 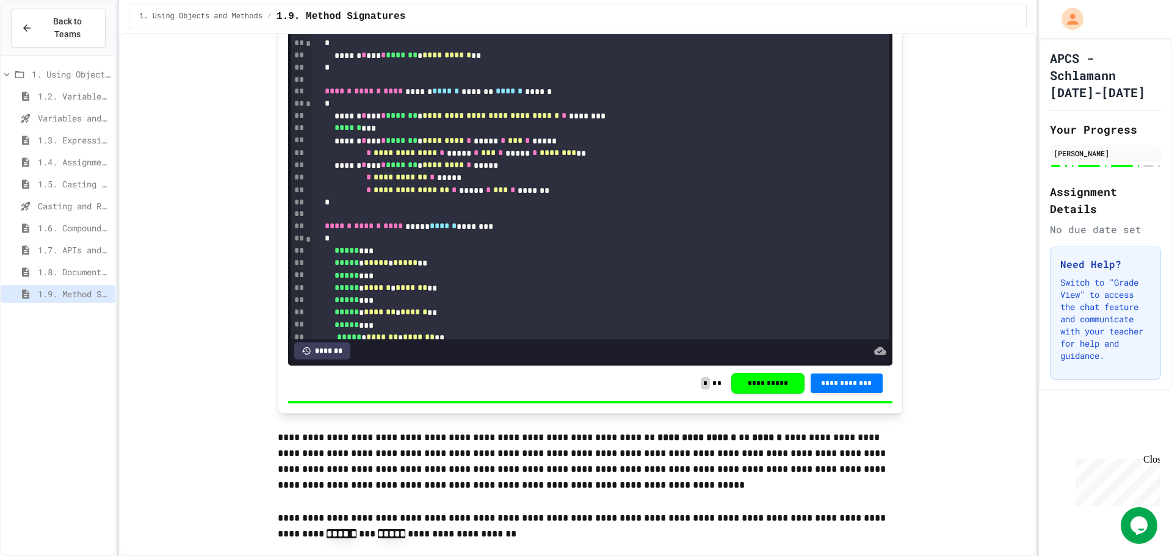 I want to click on div: My Account, so click(x=1067, y=19).